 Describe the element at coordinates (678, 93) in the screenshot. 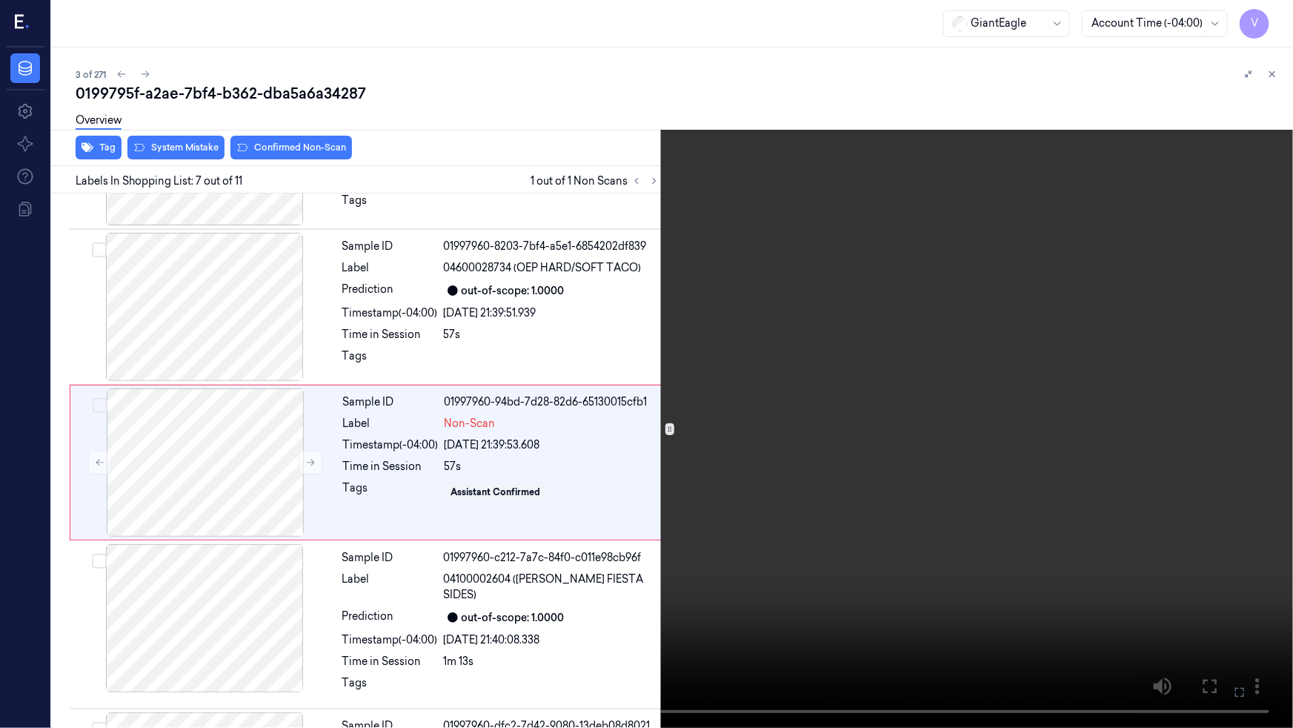

I see `div: 0199795f-a2ae-7bf4-b362-dba5a6a34287` at that location.